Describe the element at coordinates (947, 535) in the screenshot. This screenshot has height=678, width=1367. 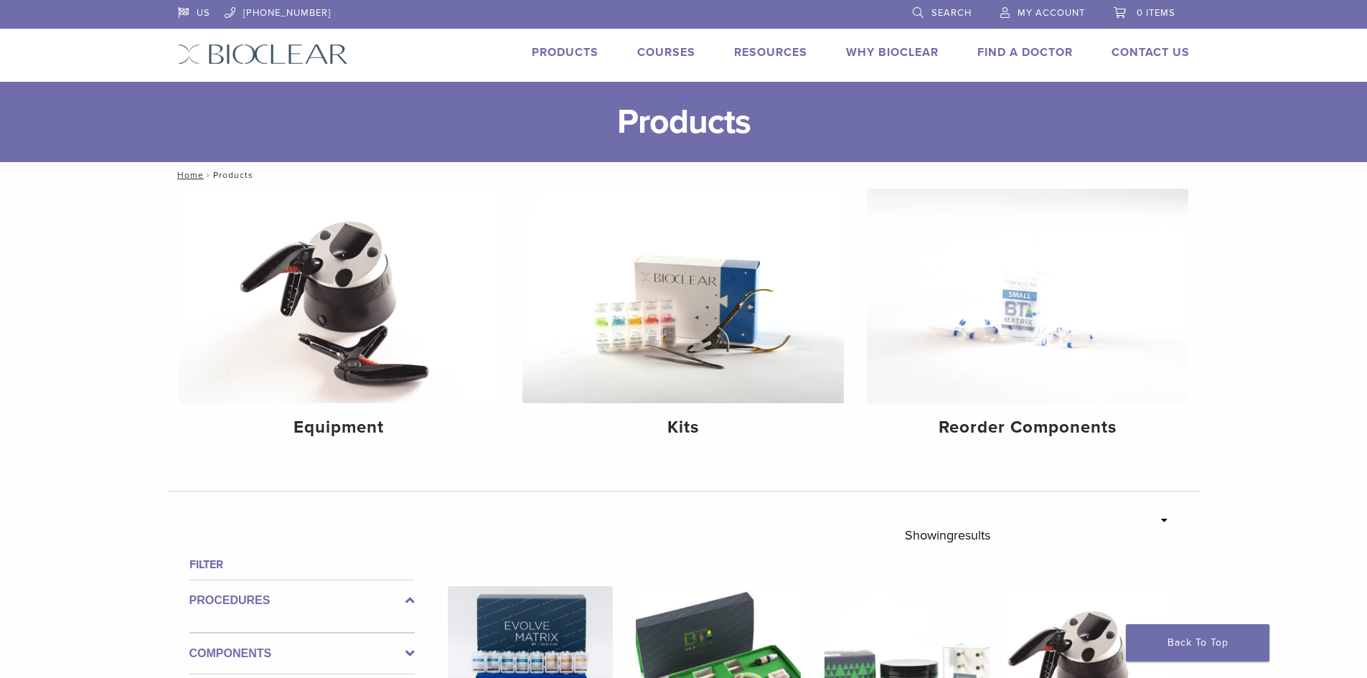
I see `p: Showing results` at that location.